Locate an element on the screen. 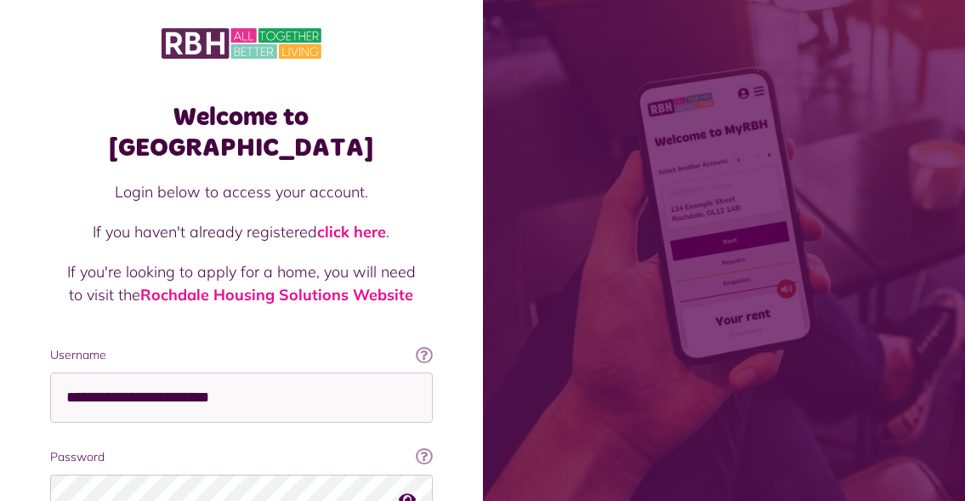 The height and width of the screenshot is (501, 965). p: If you're looking to apply for a home, you will need to visit the is located at coordinates (241, 283).